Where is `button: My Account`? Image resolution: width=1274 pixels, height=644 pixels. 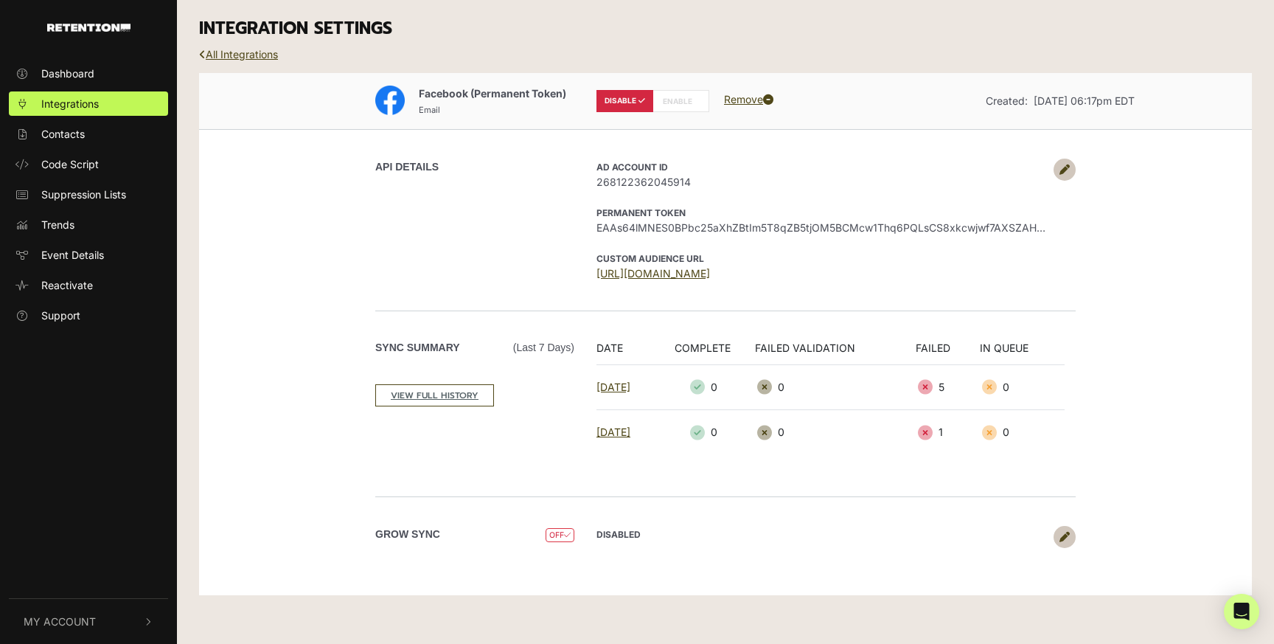 button: My Account is located at coordinates (88, 621).